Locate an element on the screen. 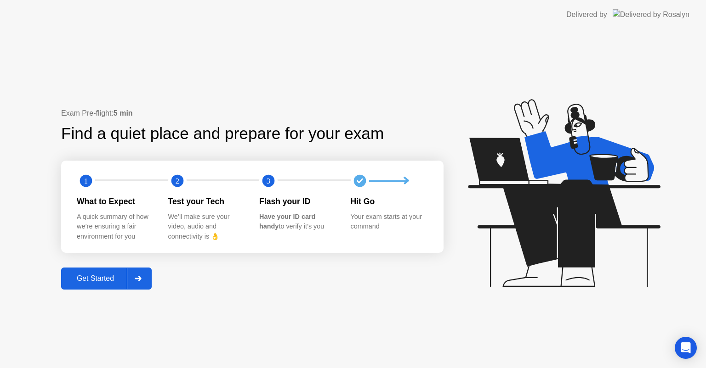  div: Exam Pre-flight: is located at coordinates (252, 113).